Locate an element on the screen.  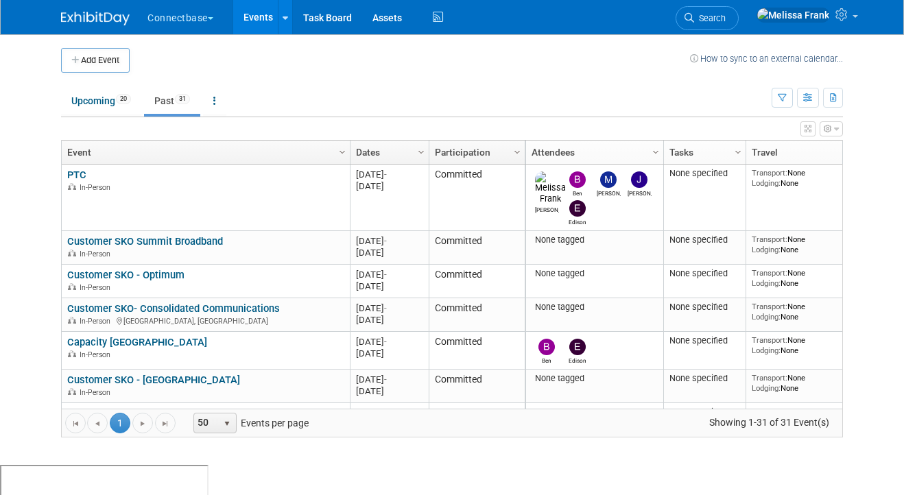
a: Dates is located at coordinates (387, 152).